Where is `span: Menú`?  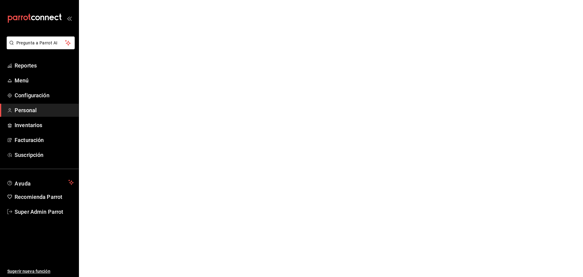
span: Menú is located at coordinates (44, 80).